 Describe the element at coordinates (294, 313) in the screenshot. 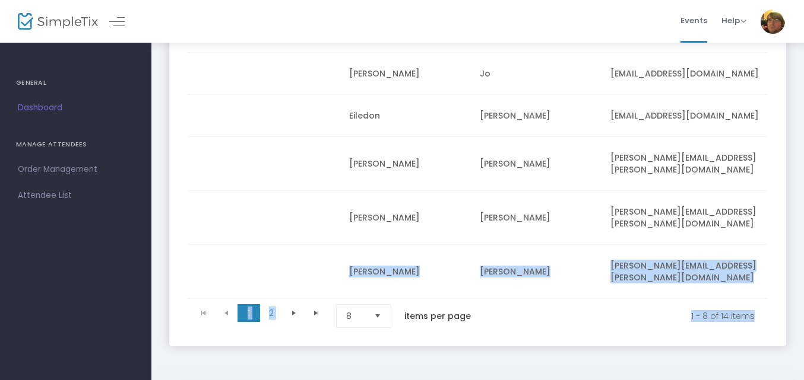

I see `span: Go to the next page` at that location.